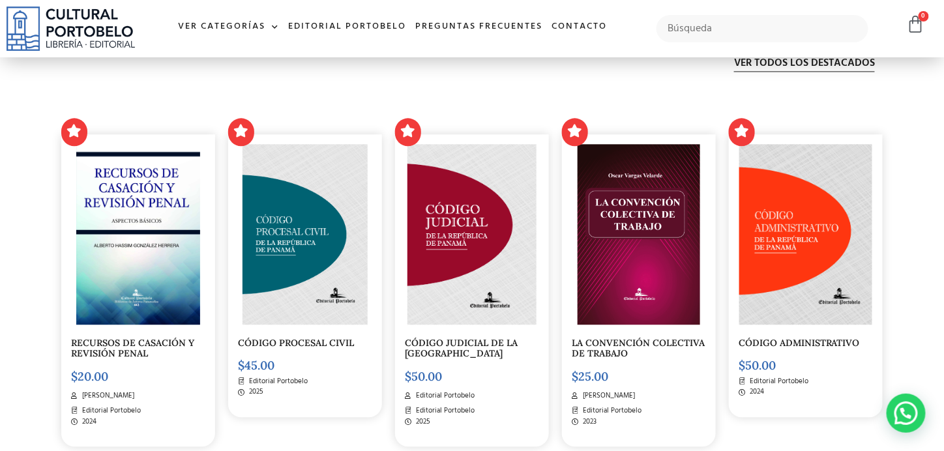  I want to click on a: Preguntas frecuentes, so click(479, 27).